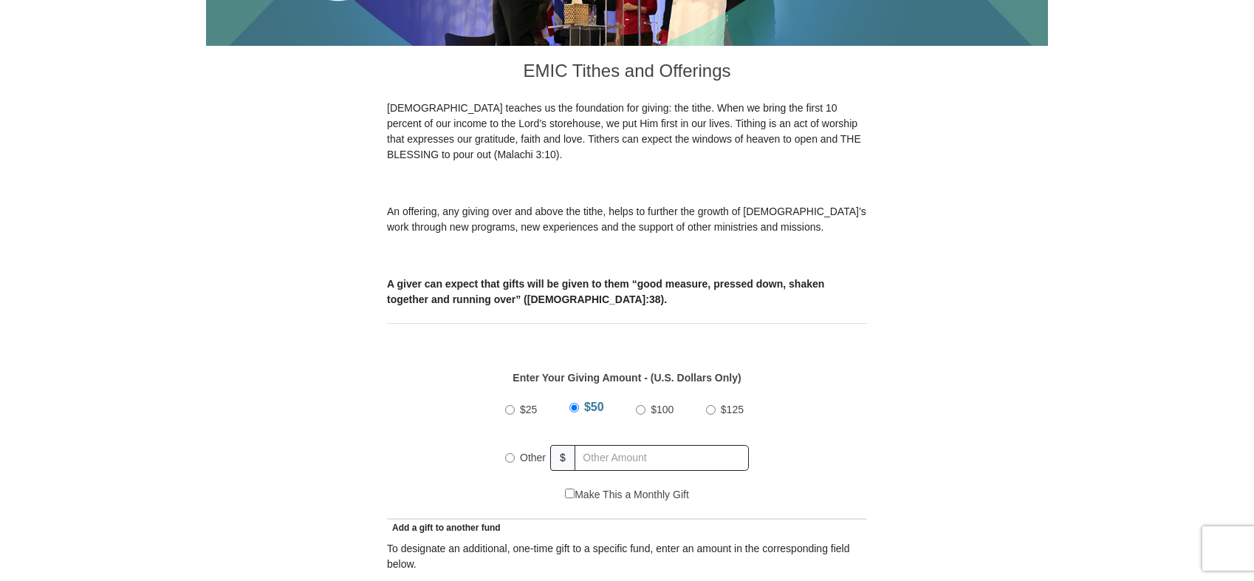 Image resolution: width=1254 pixels, height=581 pixels. What do you see at coordinates (627, 494) in the screenshot?
I see `label: Make This a Monthly Gift` at bounding box center [627, 494].